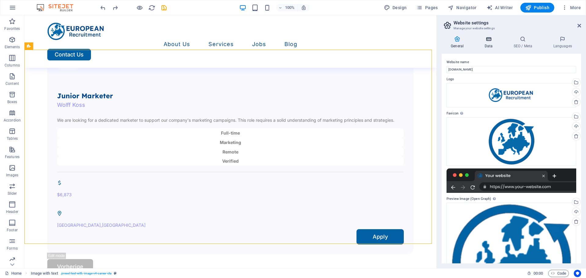 The width and height of the screenshot is (586, 278). Describe the element at coordinates (152, 8) in the screenshot. I see `i: Reload page` at that location.